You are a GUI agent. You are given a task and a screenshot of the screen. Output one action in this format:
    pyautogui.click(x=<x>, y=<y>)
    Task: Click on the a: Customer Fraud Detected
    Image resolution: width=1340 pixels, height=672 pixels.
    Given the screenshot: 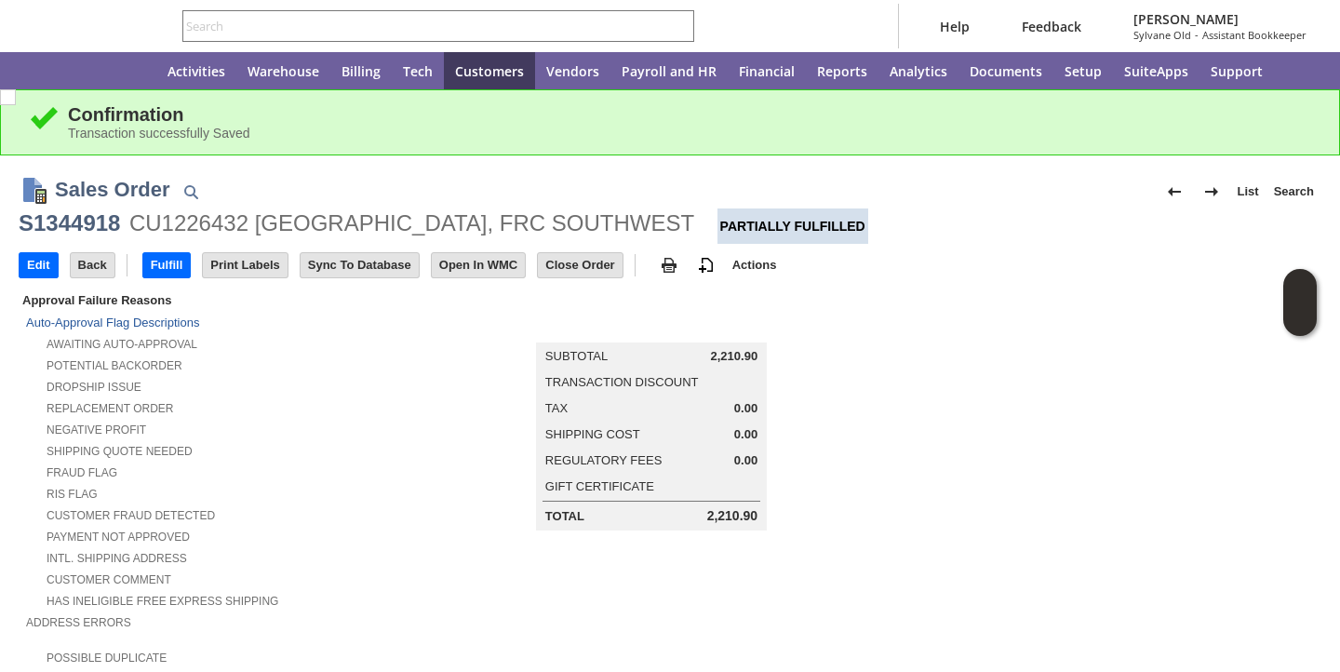 What is the action you would take?
    pyautogui.click(x=130, y=515)
    